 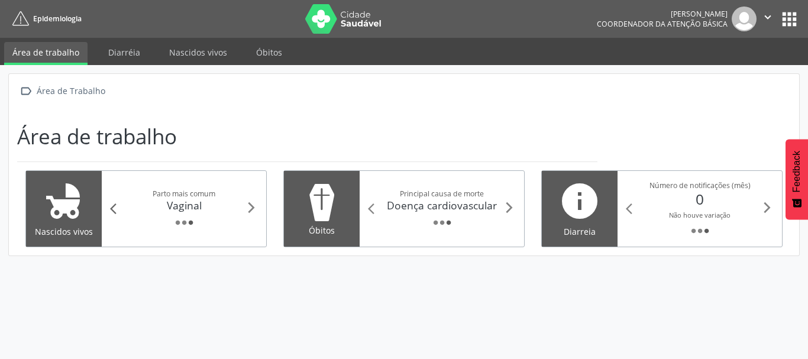 I want to click on span: Coordenador da Atenção Básica, so click(x=662, y=24).